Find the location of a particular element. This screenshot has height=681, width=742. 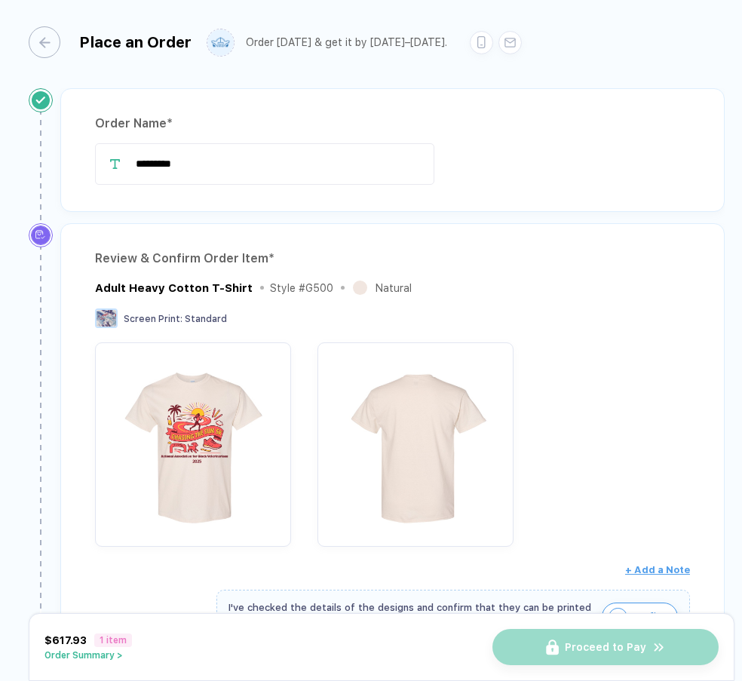

span: + Add a Note is located at coordinates (657, 569).